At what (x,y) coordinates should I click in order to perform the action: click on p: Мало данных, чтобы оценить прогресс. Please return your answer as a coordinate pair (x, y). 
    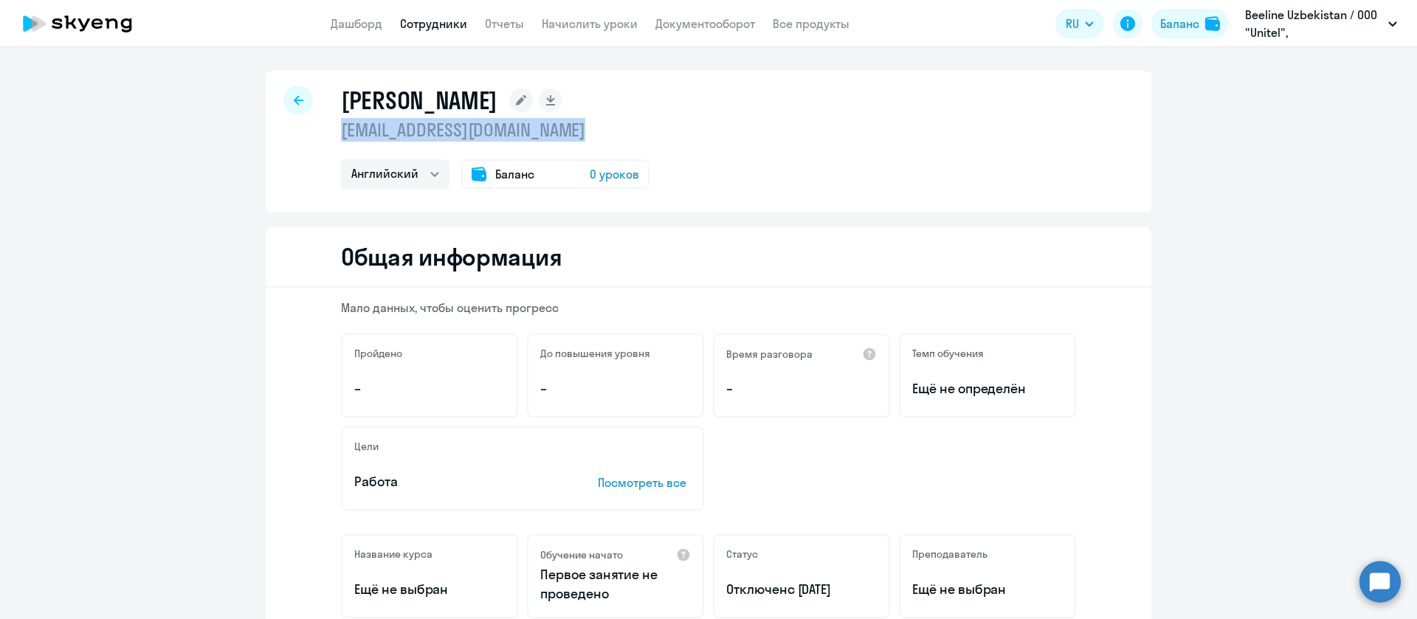
    Looking at the image, I should click on (709, 308).